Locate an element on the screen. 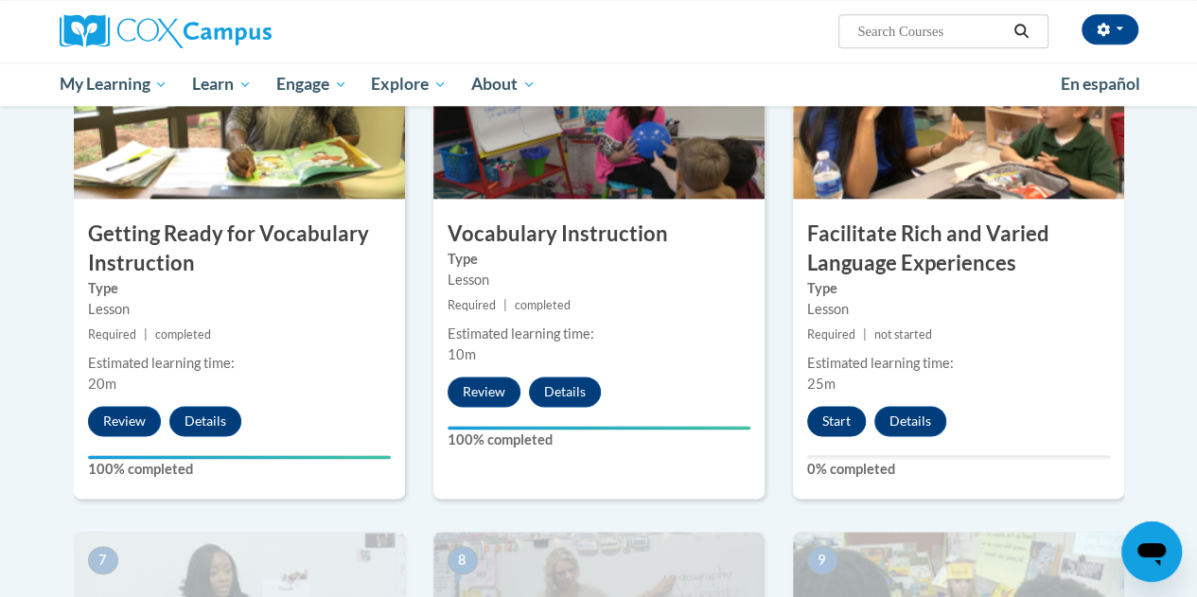 The width and height of the screenshot is (1197, 597). a: Engage is located at coordinates (311, 84).